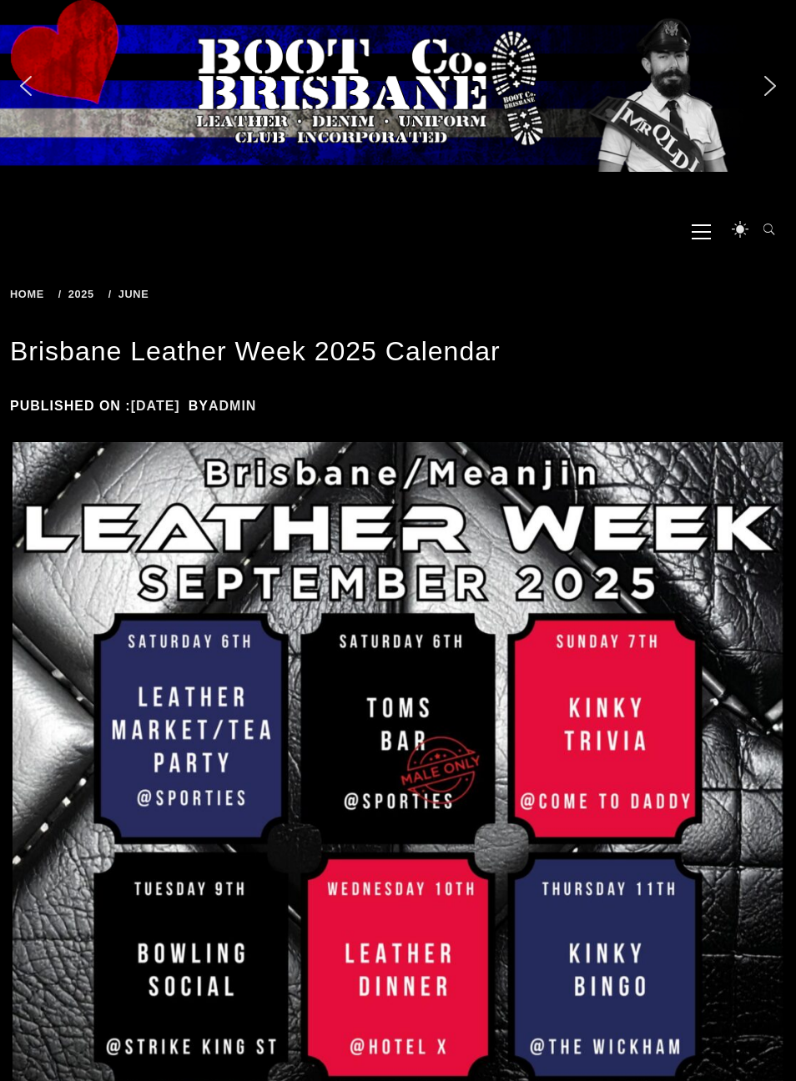 The height and width of the screenshot is (1081, 796). What do you see at coordinates (398, 351) in the screenshot?
I see `h1: Brisbane Leather Week 2025 Calendar` at bounding box center [398, 351].